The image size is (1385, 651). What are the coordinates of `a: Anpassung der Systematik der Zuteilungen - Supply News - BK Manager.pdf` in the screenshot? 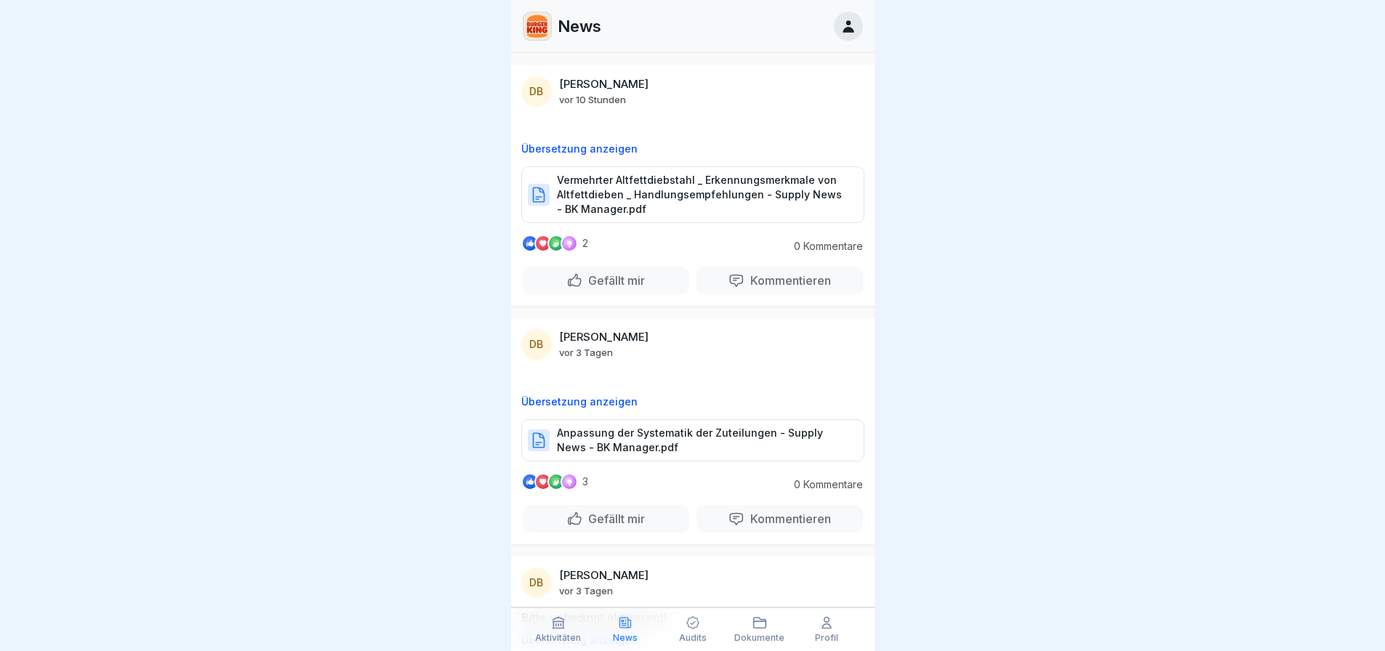 It's located at (693, 447).